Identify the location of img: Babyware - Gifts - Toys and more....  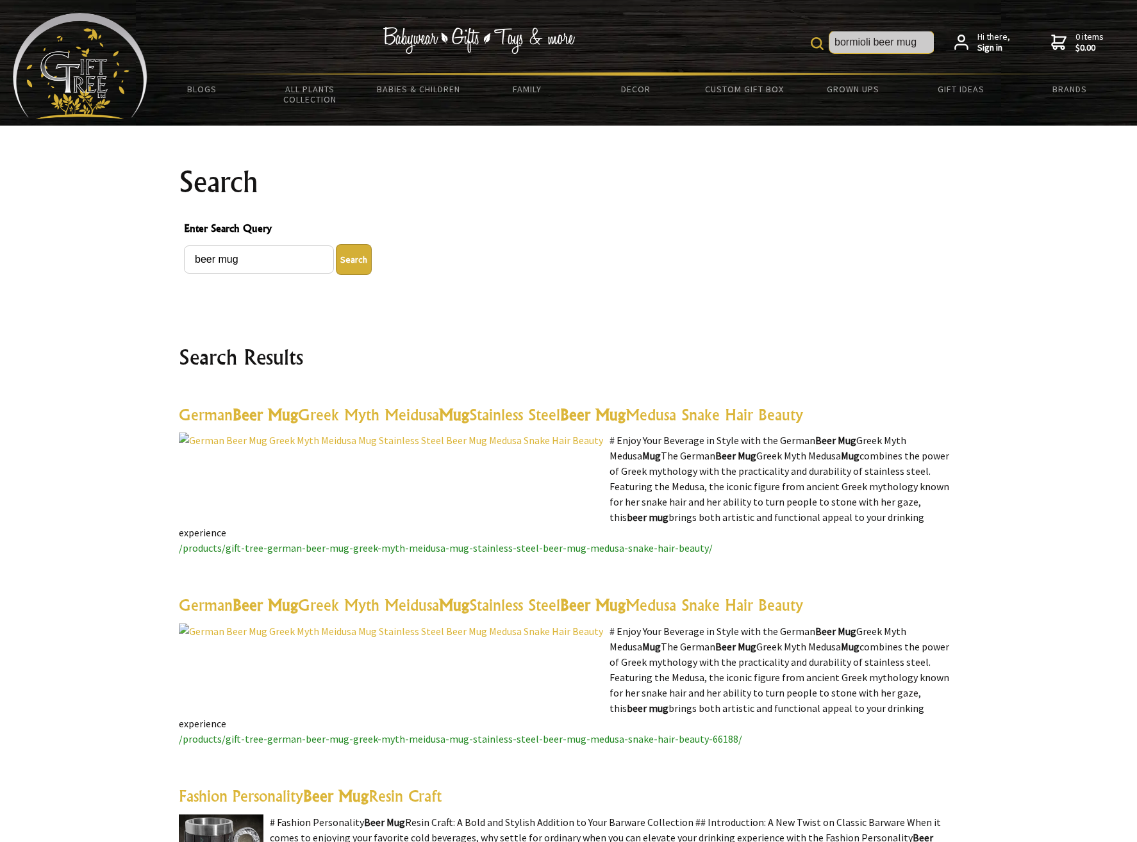
(80, 66).